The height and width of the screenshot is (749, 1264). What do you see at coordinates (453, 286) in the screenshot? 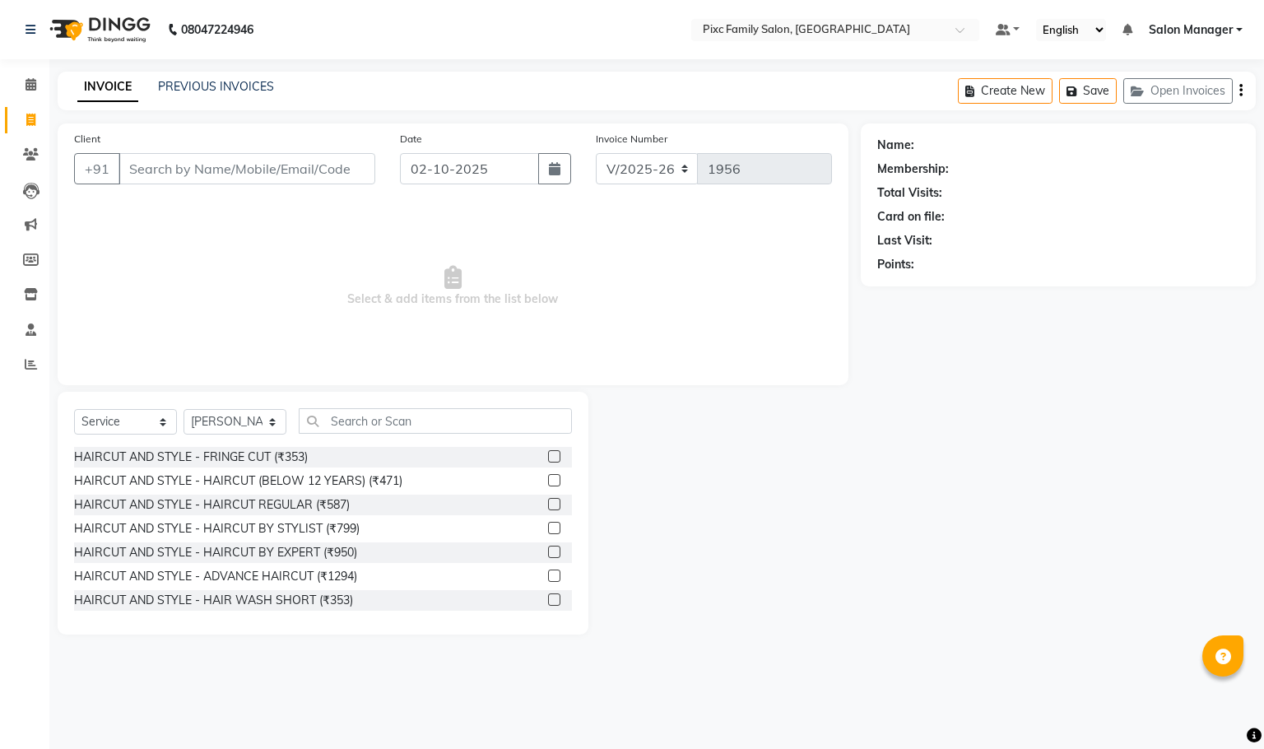
I see `span: Select & add items from the list below` at bounding box center [453, 286].